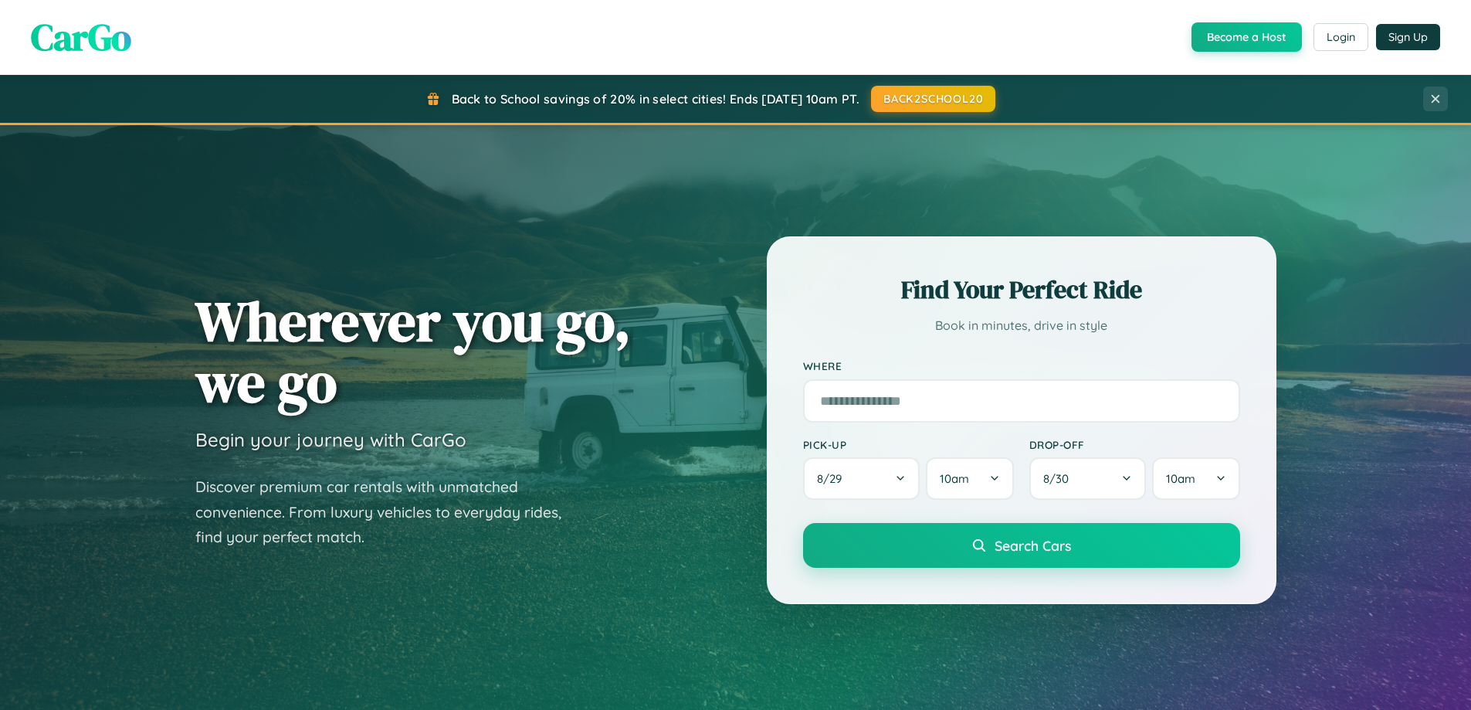 The width and height of the screenshot is (1471, 710). I want to click on span: Search Cars, so click(1033, 545).